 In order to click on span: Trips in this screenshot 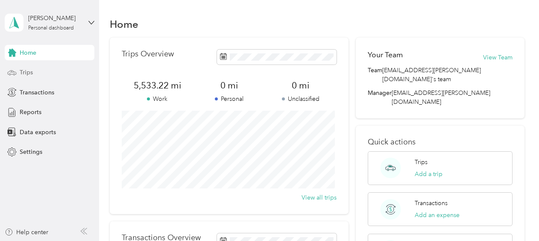, I will do `click(26, 72)`.